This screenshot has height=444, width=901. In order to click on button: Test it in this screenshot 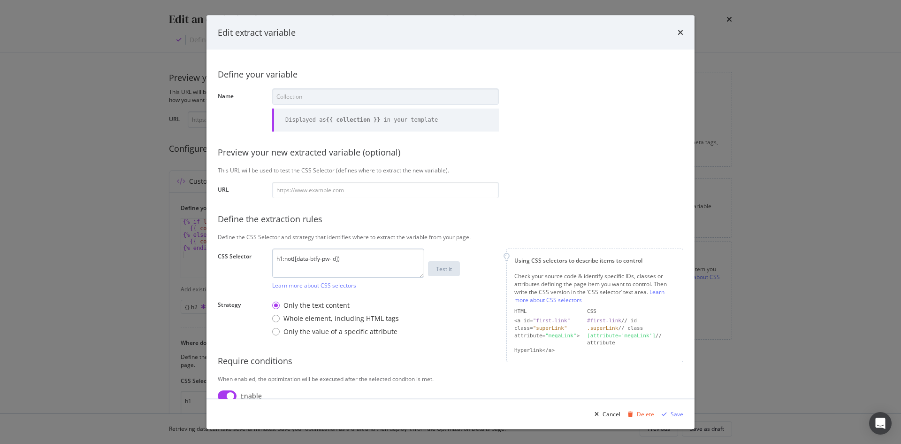, I will do `click(444, 268)`.